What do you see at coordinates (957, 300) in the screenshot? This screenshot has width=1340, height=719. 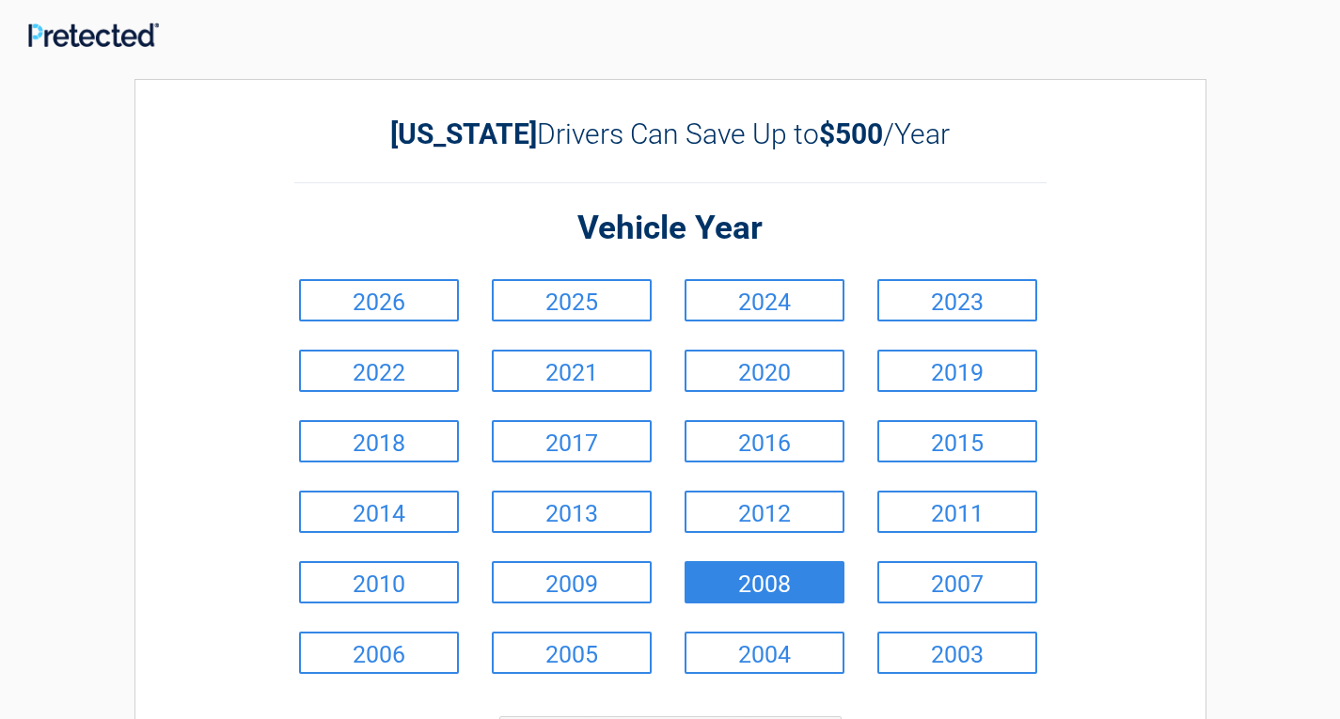 I see `a: 2023` at bounding box center [957, 300].